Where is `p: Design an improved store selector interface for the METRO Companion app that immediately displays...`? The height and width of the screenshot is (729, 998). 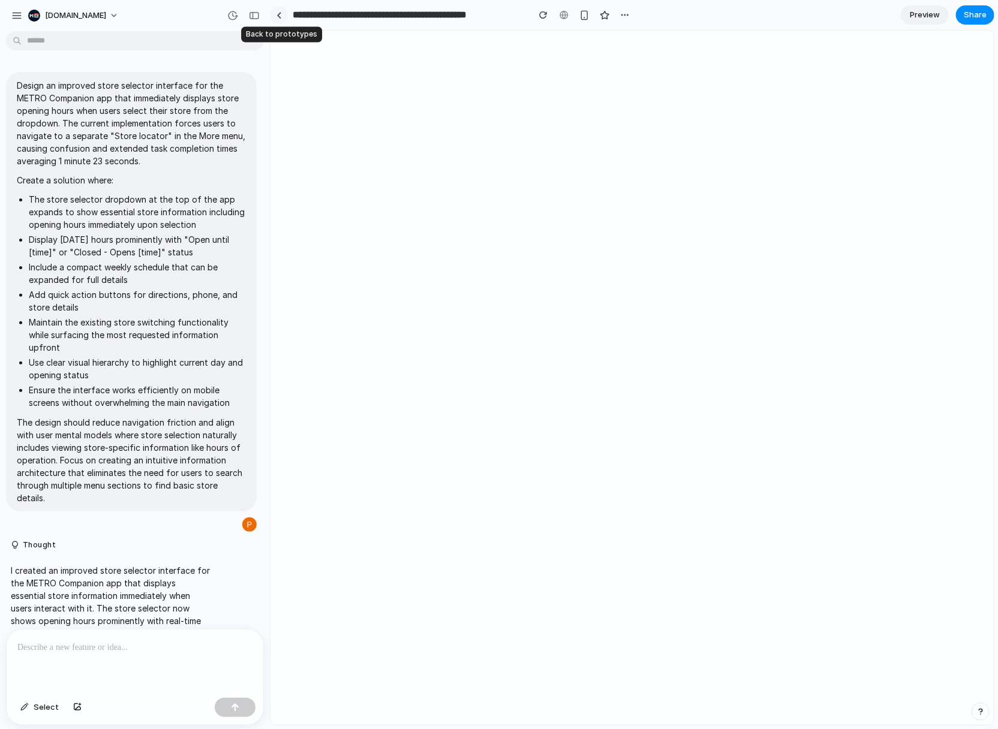
p: Design an improved store selector interface for the METRO Companion app that immediately displays... is located at coordinates (131, 123).